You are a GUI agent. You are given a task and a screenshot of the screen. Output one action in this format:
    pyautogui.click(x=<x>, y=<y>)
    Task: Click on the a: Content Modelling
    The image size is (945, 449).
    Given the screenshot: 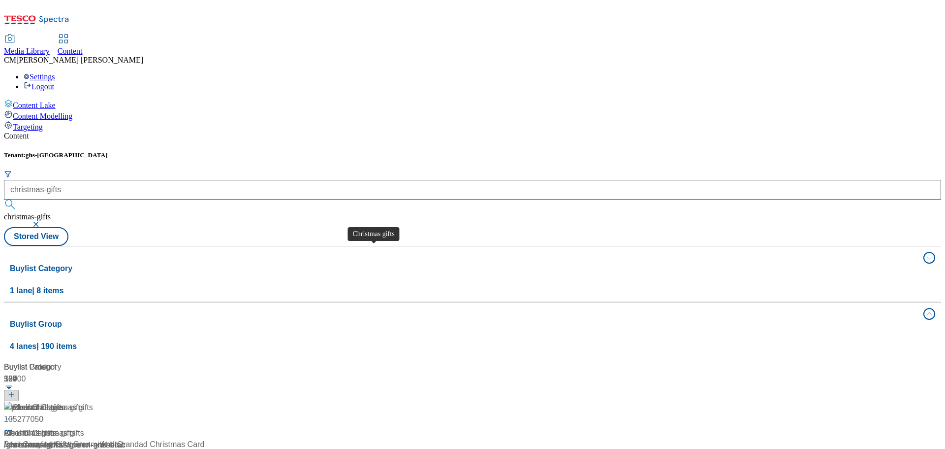 What is the action you would take?
    pyautogui.click(x=473, y=115)
    